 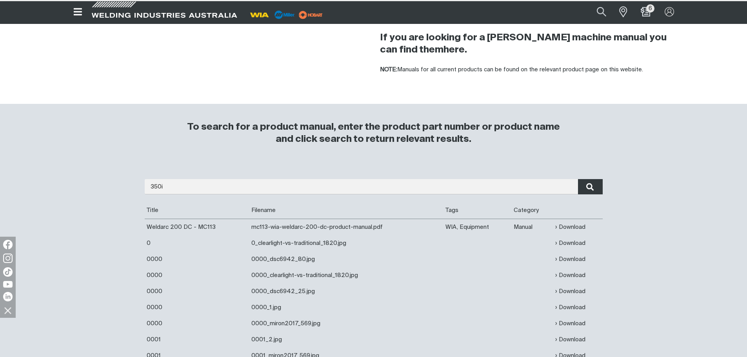 I want to click on td: Manual, so click(x=533, y=227).